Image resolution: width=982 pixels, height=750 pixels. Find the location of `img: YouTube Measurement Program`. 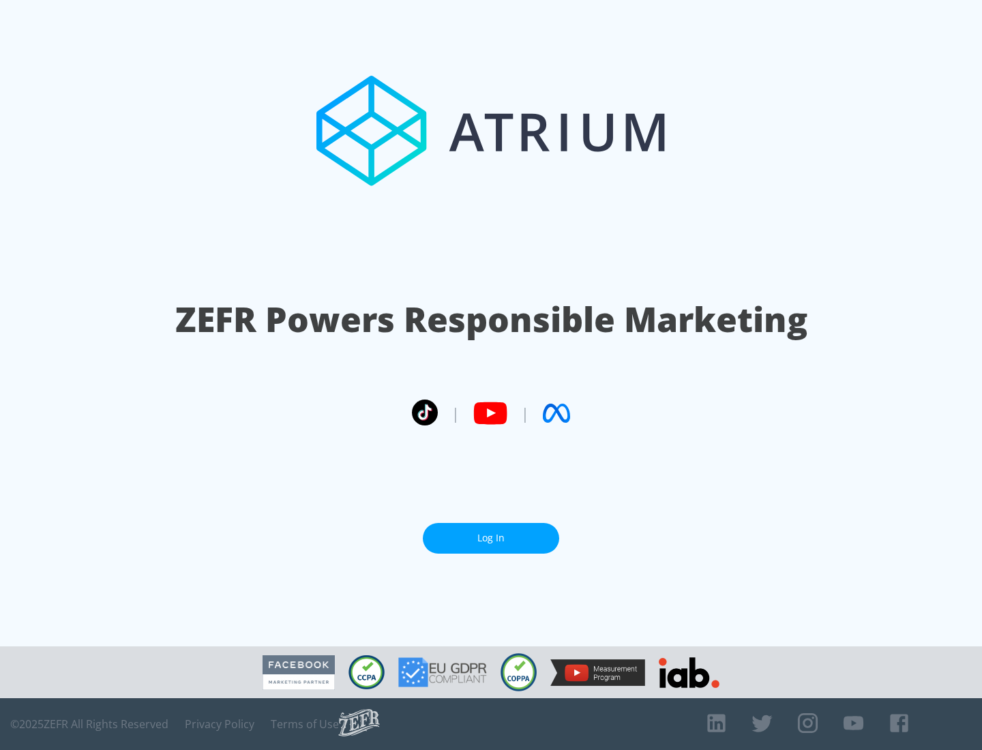

img: YouTube Measurement Program is located at coordinates (598, 673).